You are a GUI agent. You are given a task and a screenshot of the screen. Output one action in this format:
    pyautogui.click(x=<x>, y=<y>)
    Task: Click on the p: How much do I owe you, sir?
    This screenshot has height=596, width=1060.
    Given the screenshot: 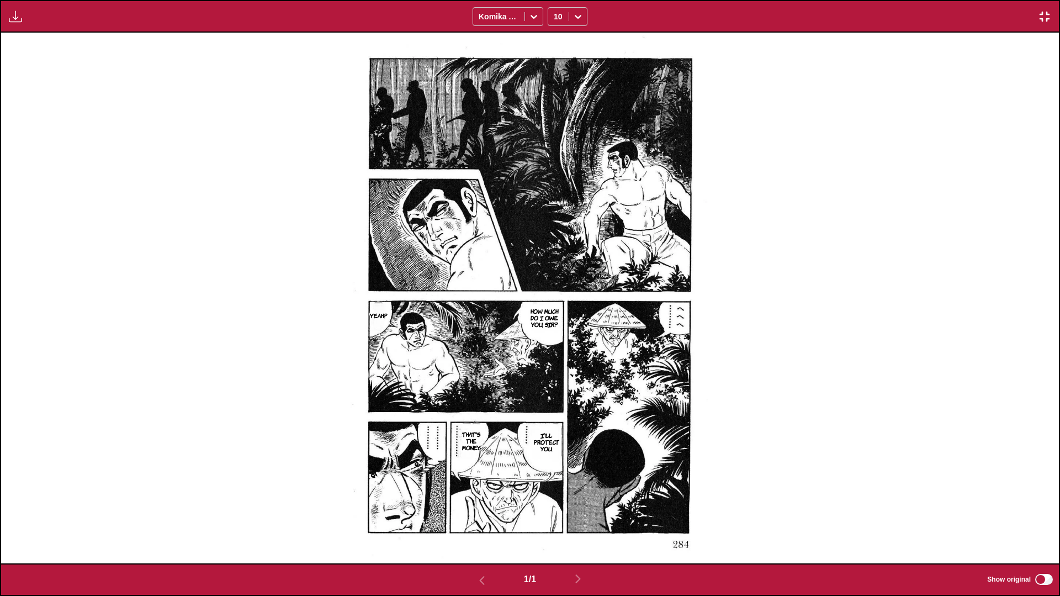 What is the action you would take?
    pyautogui.click(x=544, y=318)
    